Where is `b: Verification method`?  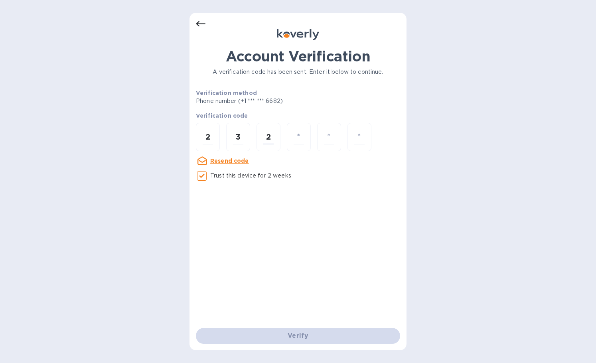
b: Verification method is located at coordinates (226, 93).